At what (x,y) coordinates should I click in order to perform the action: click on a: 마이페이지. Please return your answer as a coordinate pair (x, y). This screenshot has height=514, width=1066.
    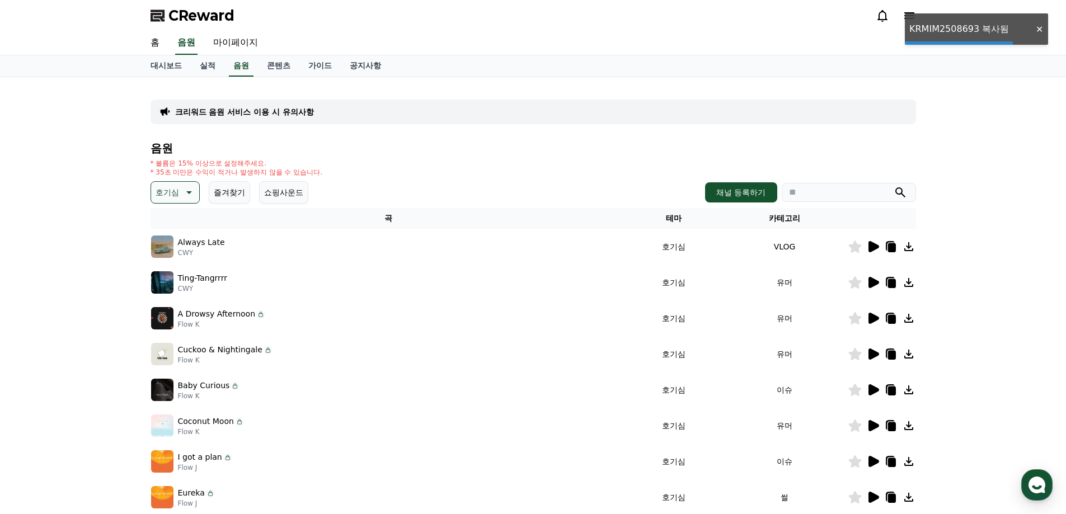
    Looking at the image, I should click on (235, 43).